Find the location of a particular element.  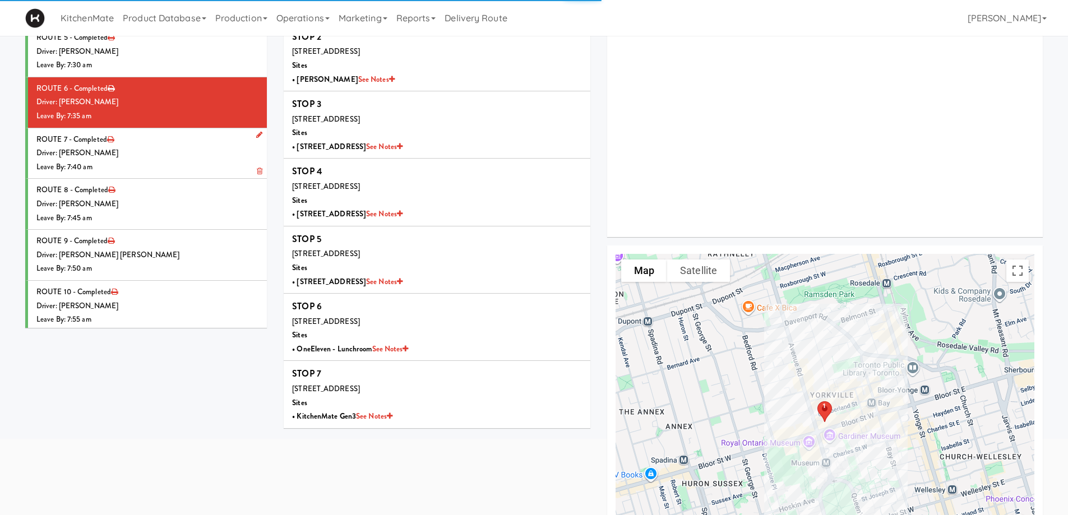

span: ROUTE 10 - Completed is located at coordinates (73, 291).